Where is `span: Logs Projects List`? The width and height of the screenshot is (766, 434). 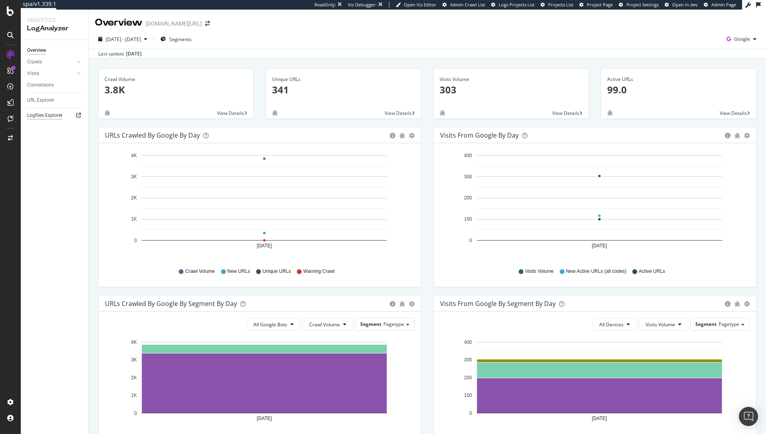 span: Logs Projects List is located at coordinates (517, 4).